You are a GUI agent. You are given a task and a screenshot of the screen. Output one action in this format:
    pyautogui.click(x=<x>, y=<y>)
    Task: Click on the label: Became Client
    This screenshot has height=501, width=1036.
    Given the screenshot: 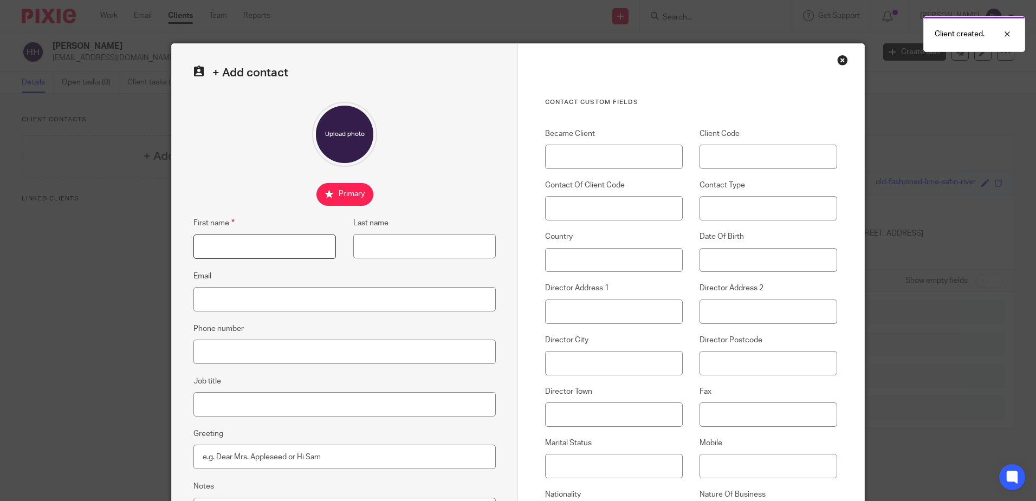 What is the action you would take?
    pyautogui.click(x=614, y=134)
    